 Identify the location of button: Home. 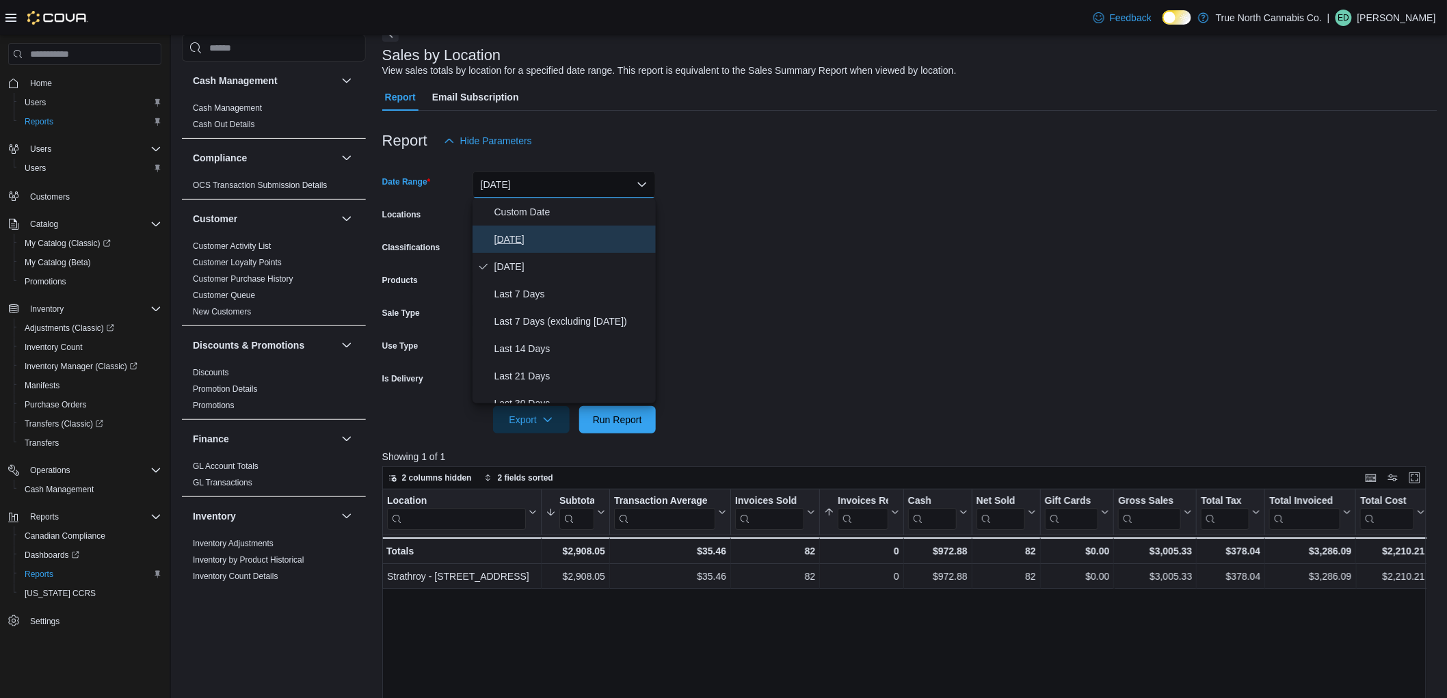
(85, 83).